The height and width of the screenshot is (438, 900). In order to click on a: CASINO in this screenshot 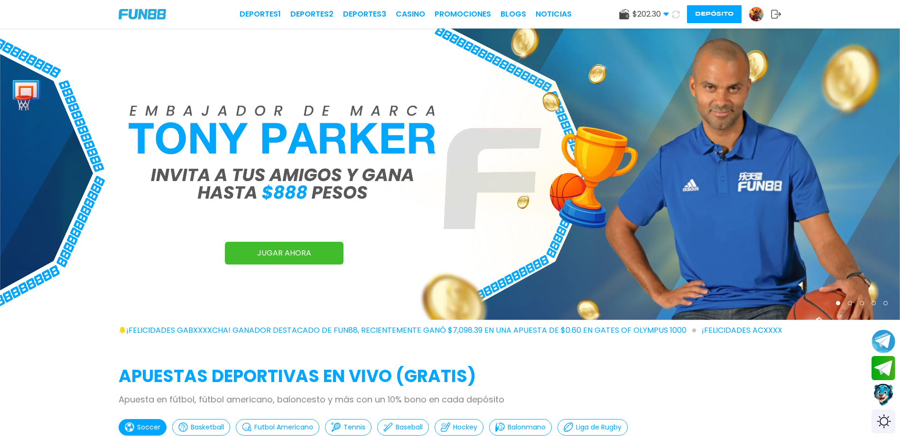, I will do `click(410, 14)`.